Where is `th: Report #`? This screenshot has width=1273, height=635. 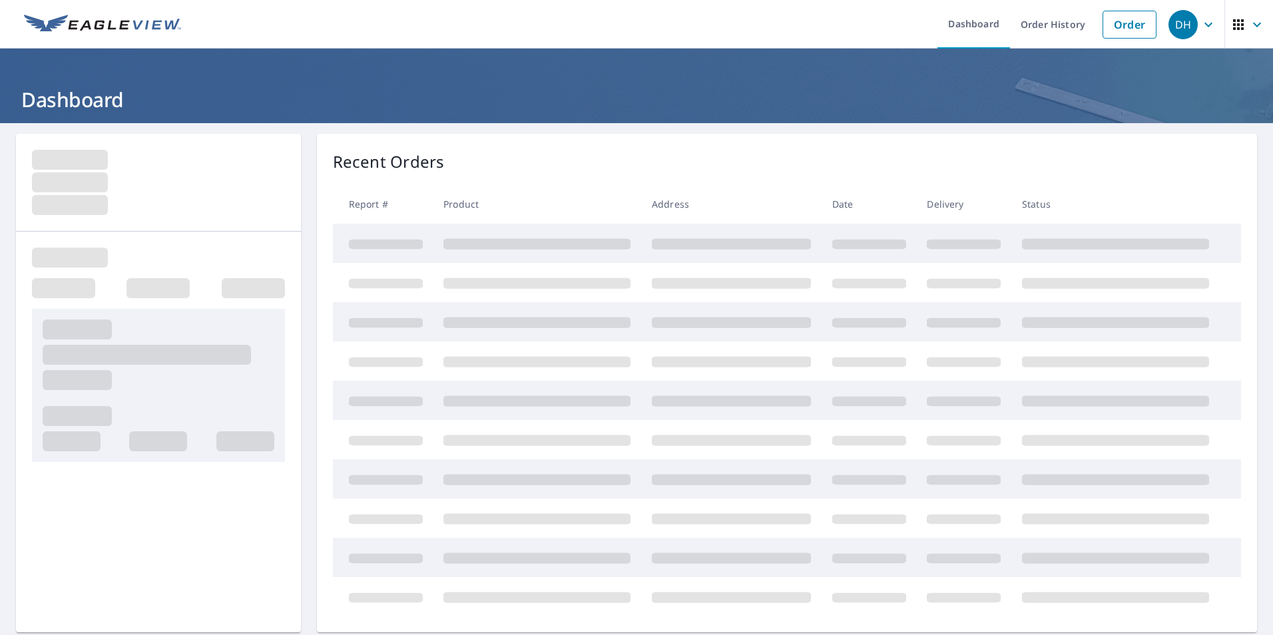 th: Report # is located at coordinates (383, 204).